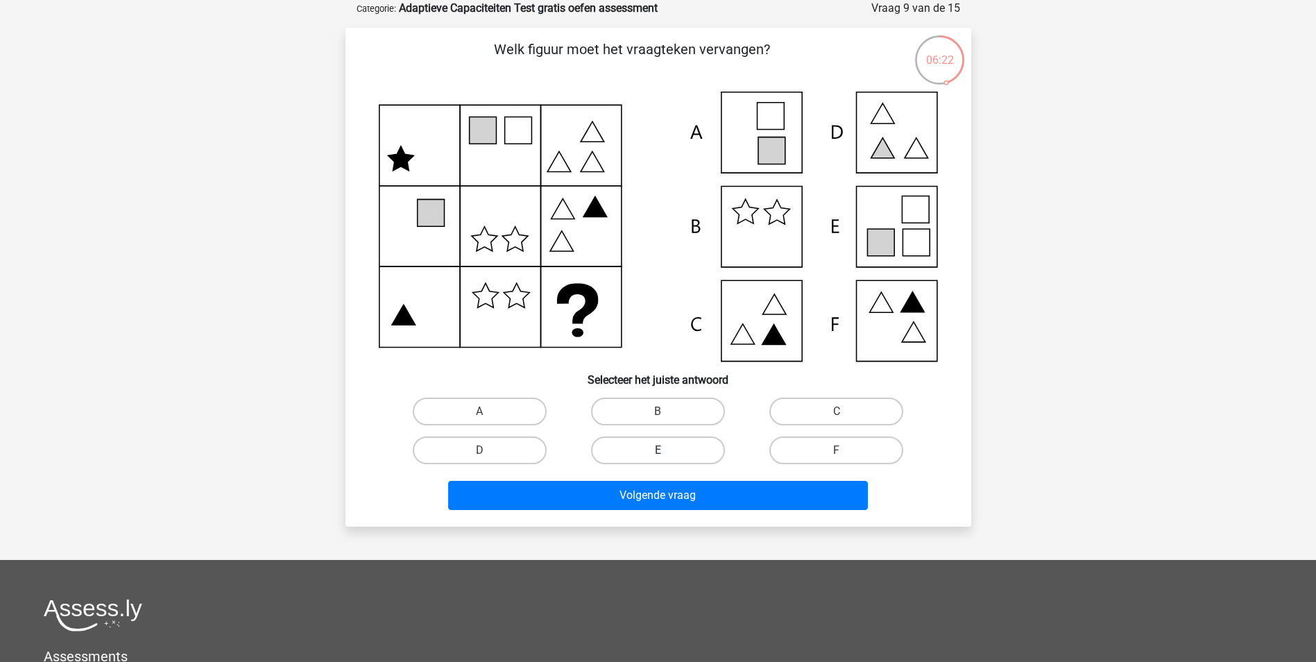  Describe the element at coordinates (836, 411) in the screenshot. I see `label: C` at that location.